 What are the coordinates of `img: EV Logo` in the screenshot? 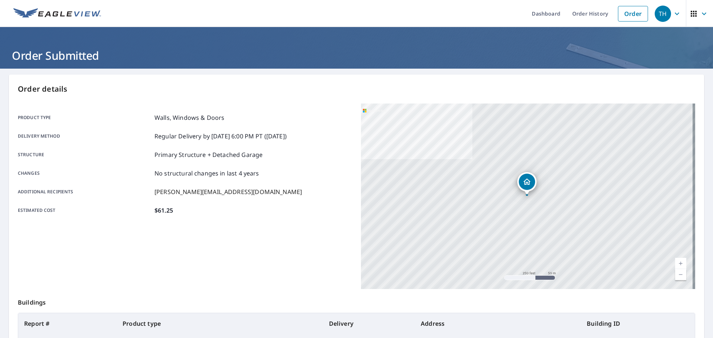 It's located at (57, 14).